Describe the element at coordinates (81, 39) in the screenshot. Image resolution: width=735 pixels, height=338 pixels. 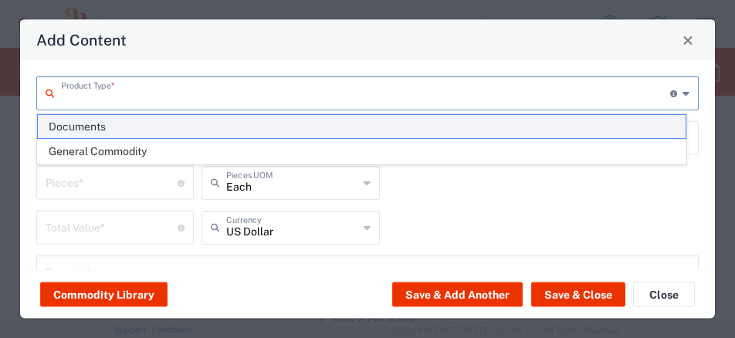
I see `h4: Add Content` at that location.